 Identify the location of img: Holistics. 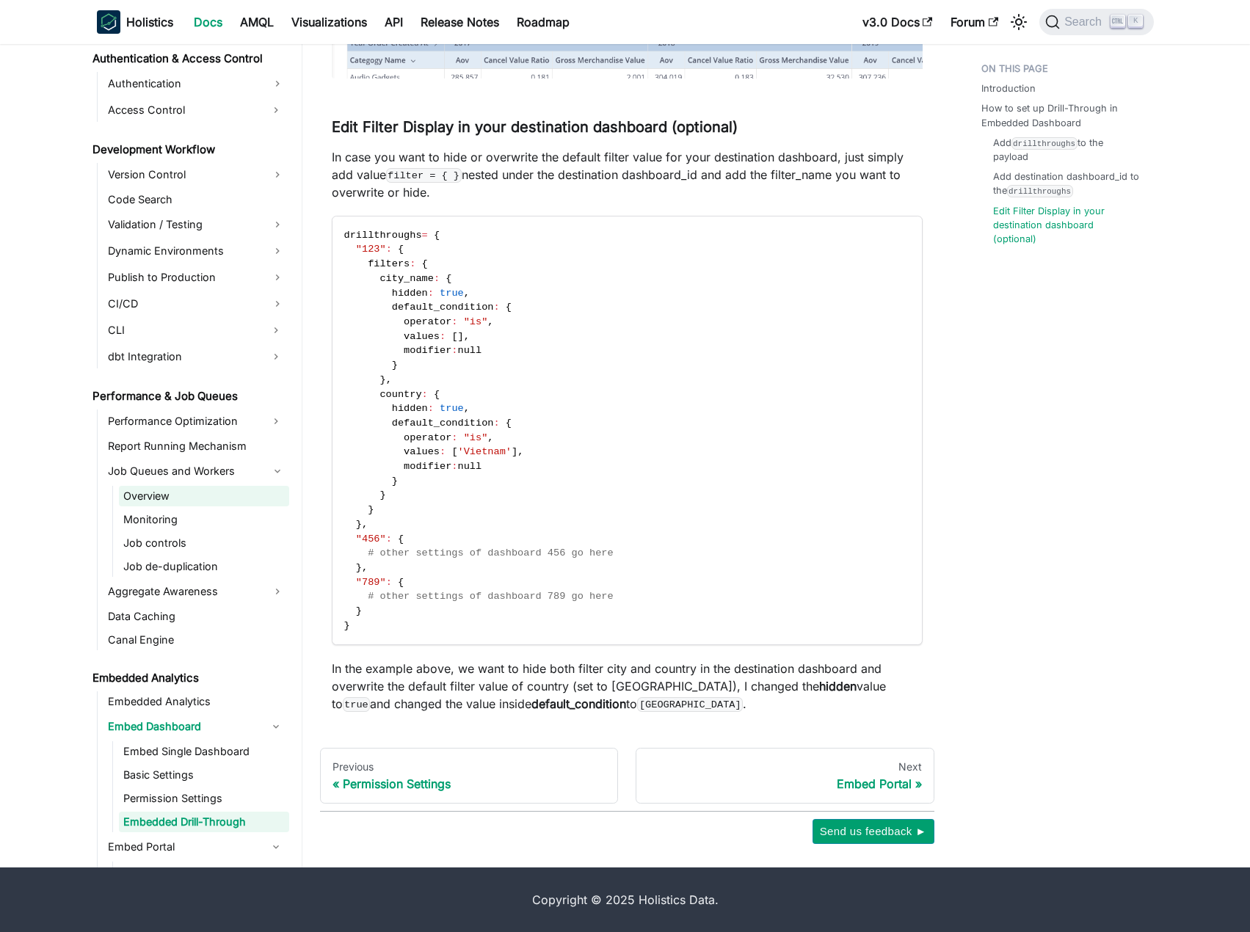
(109, 22).